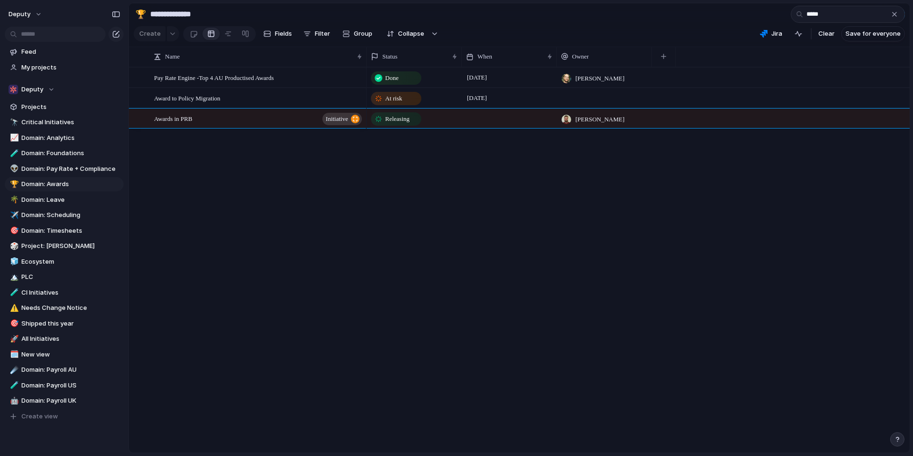 The image size is (913, 456). What do you see at coordinates (71, 52) in the screenshot?
I see `span: Feed` at bounding box center [71, 52].